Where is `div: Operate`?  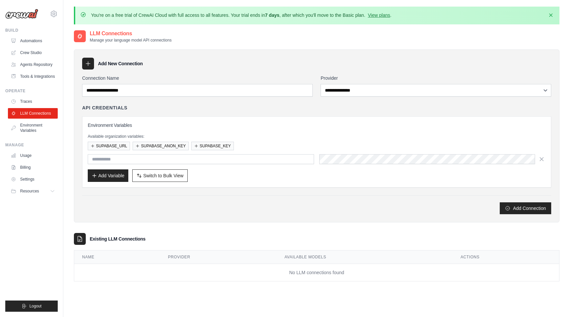
div: Operate is located at coordinates (31, 91).